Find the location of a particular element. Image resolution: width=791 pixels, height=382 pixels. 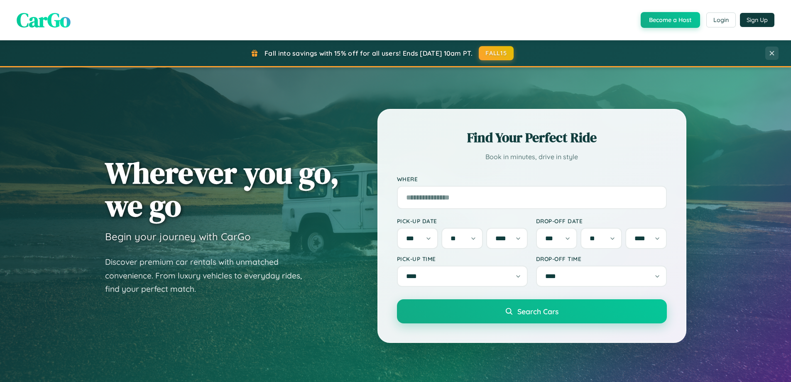

button: Sign Up is located at coordinates (757, 20).